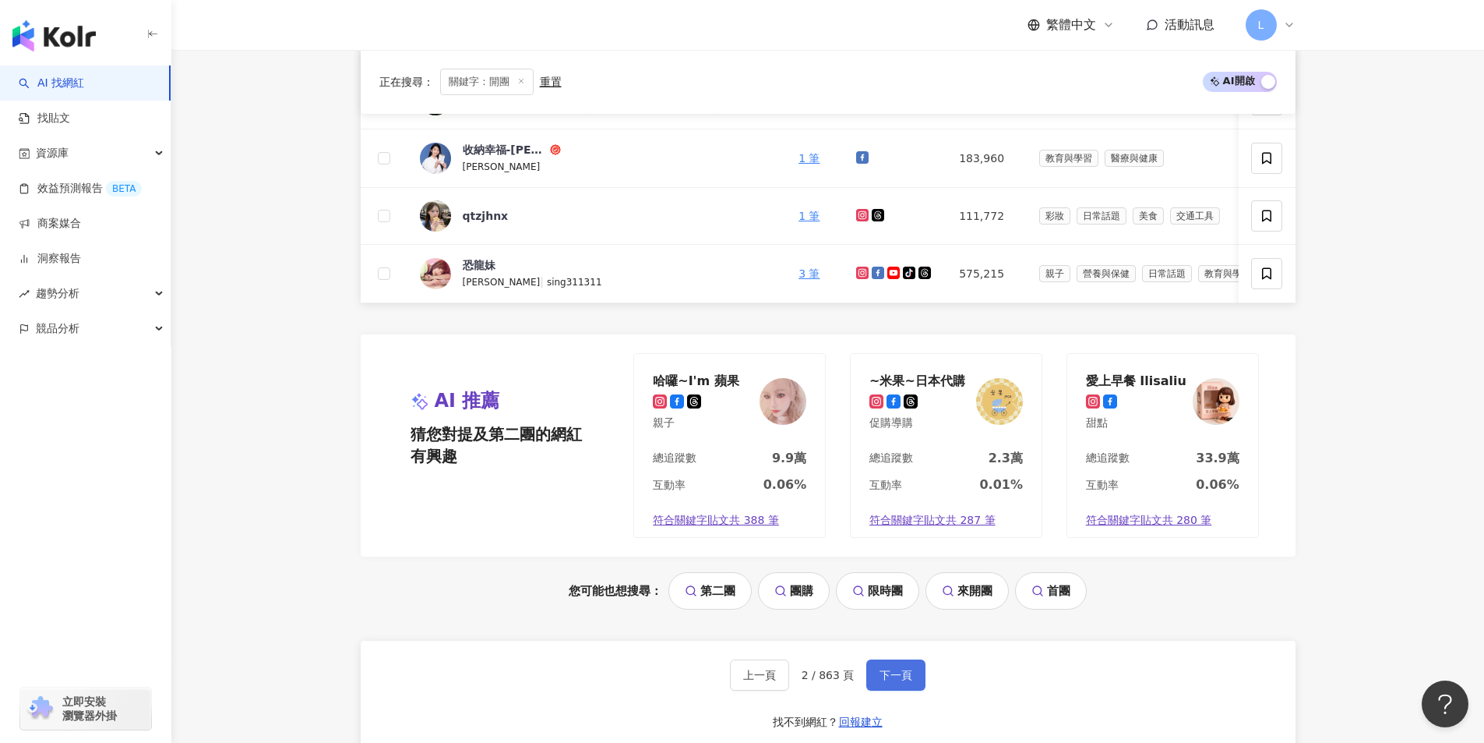 The height and width of the screenshot is (743, 1484). What do you see at coordinates (1195, 216) in the screenshot?
I see `span: 交通工具` at bounding box center [1195, 216].